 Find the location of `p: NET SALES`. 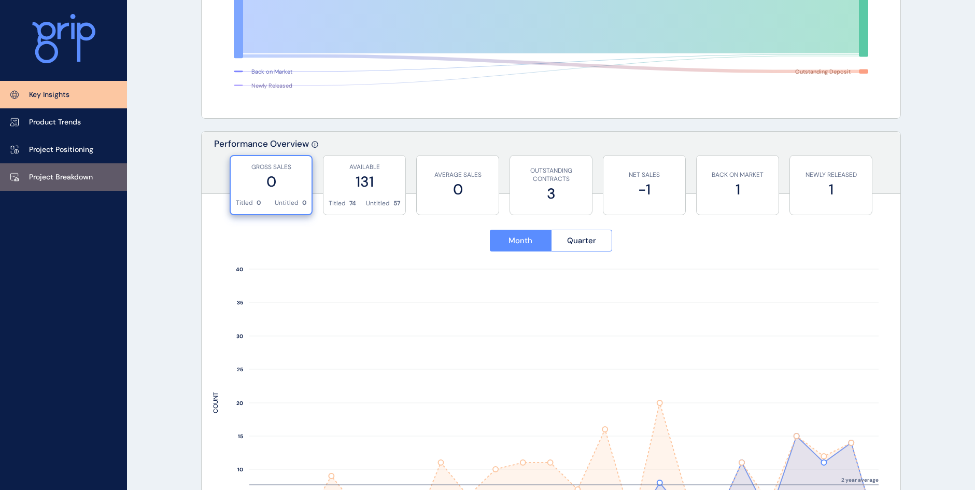

p: NET SALES is located at coordinates (644, 175).